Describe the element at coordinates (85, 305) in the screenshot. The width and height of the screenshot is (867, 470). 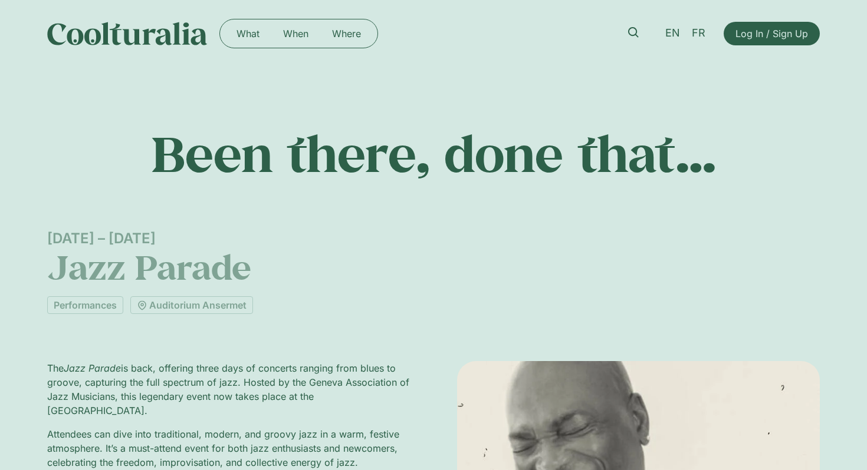
I see `a: Performances` at that location.